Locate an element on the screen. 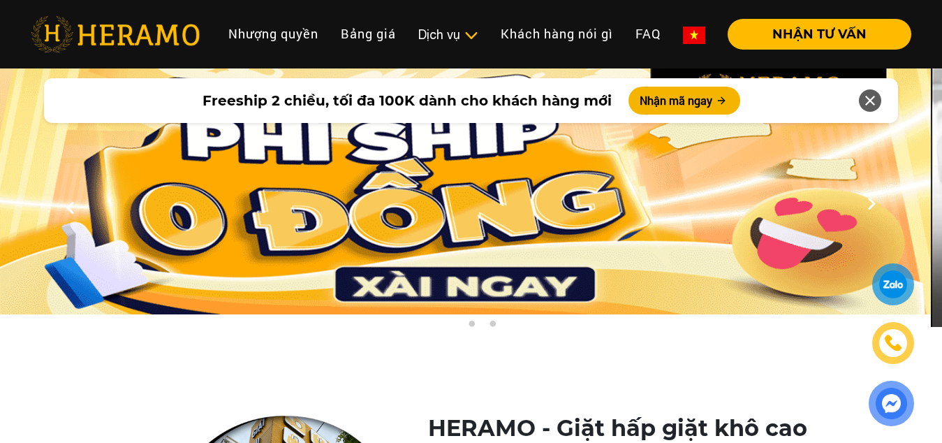 The height and width of the screenshot is (443, 942). a: Khách hàng nói gì is located at coordinates (557, 34).